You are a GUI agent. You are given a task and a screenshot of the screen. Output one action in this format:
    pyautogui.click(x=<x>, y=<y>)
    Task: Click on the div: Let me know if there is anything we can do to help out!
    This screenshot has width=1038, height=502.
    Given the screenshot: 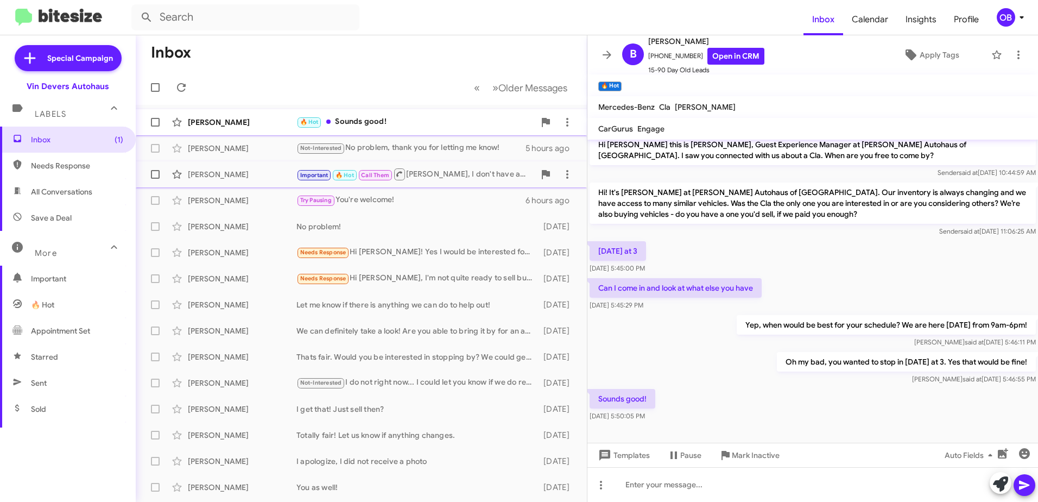 What is the action you would take?
    pyautogui.click(x=417, y=305)
    